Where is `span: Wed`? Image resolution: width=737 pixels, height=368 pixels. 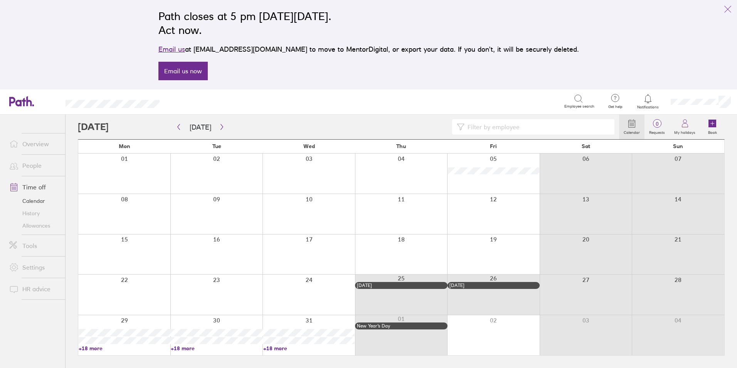 span: Wed is located at coordinates (309, 146).